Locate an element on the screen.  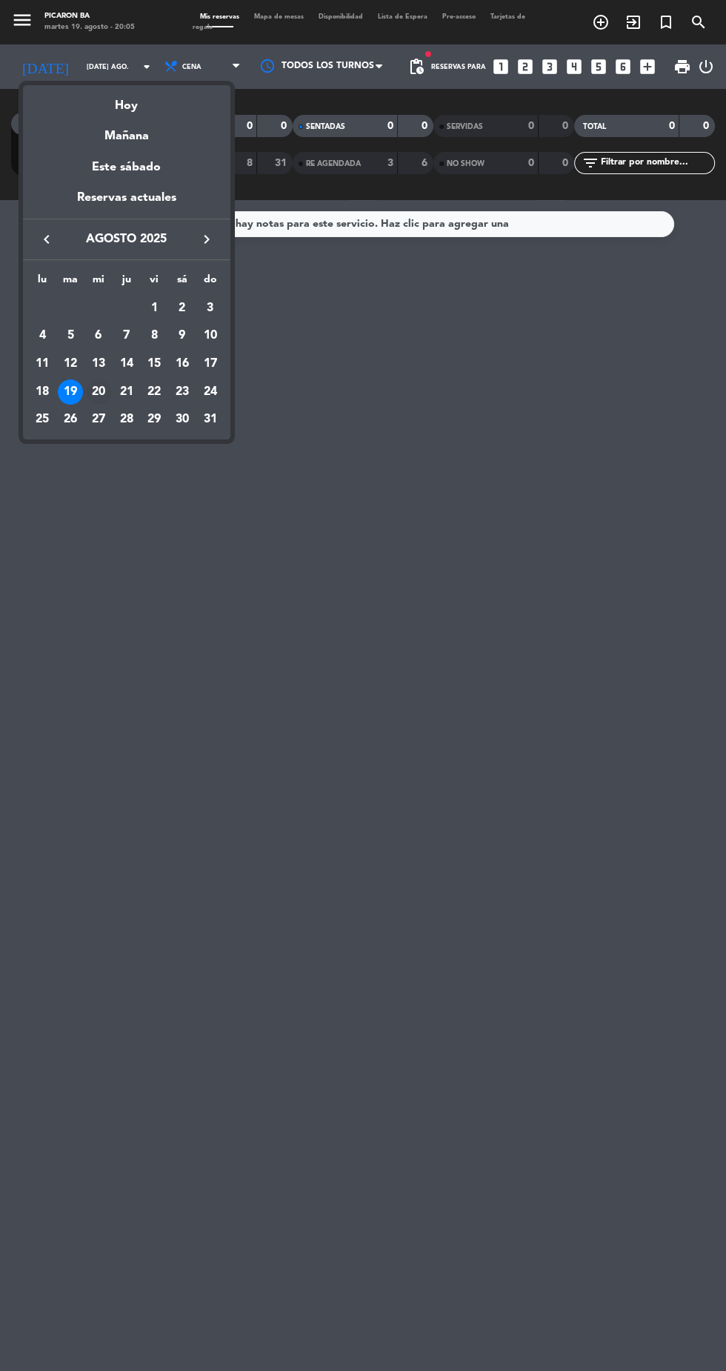
td: 8 de agosto de 2025 is located at coordinates (154, 336).